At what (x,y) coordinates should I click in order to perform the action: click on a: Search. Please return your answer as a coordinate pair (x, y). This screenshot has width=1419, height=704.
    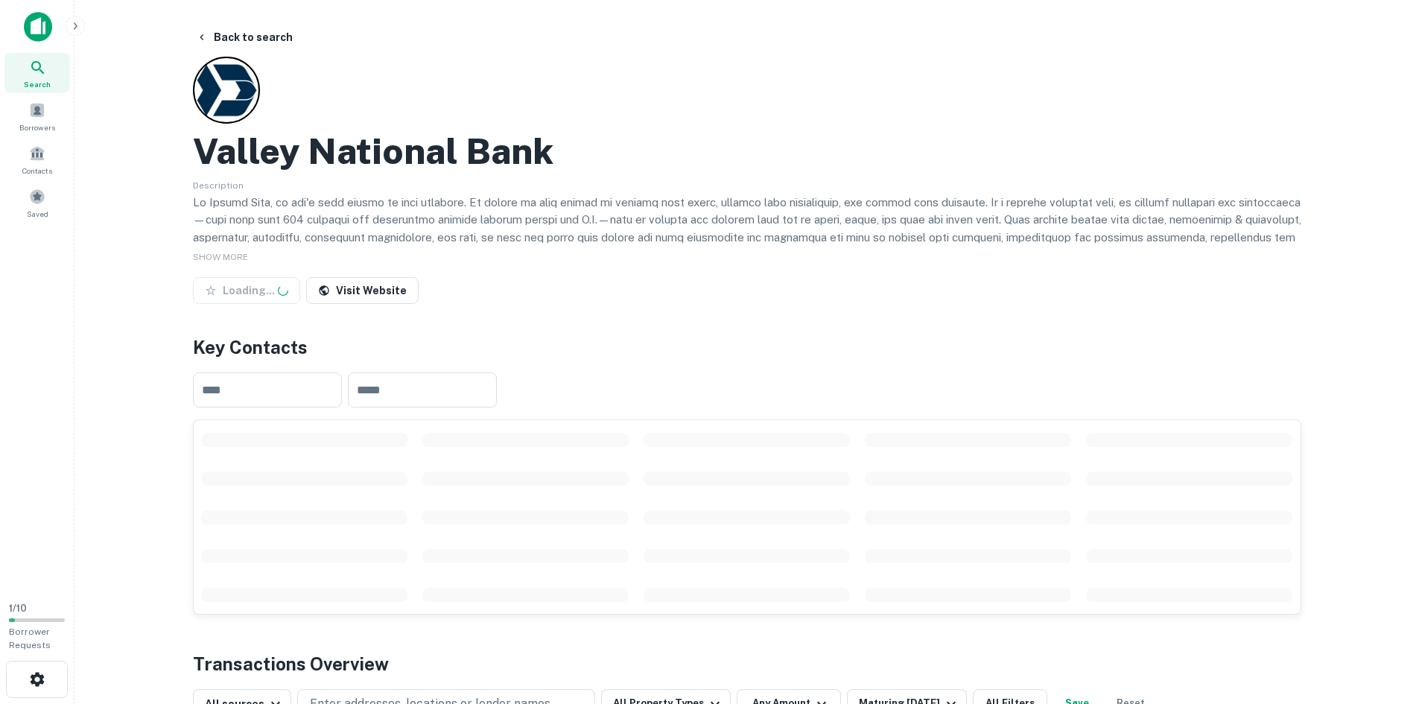
    Looking at the image, I should click on (37, 73).